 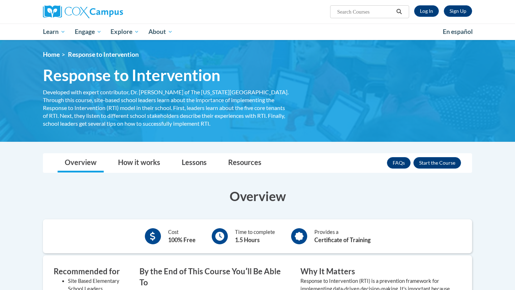 I want to click on h3: Why It Matters, so click(x=376, y=272).